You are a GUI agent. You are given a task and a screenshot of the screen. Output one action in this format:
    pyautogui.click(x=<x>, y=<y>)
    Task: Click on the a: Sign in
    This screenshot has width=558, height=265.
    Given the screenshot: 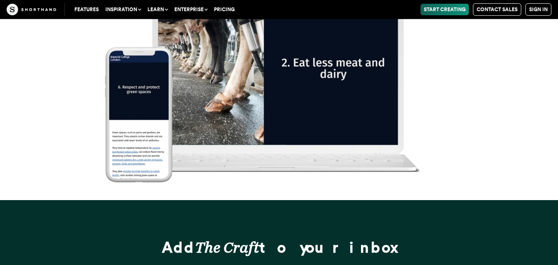 What is the action you would take?
    pyautogui.click(x=538, y=9)
    